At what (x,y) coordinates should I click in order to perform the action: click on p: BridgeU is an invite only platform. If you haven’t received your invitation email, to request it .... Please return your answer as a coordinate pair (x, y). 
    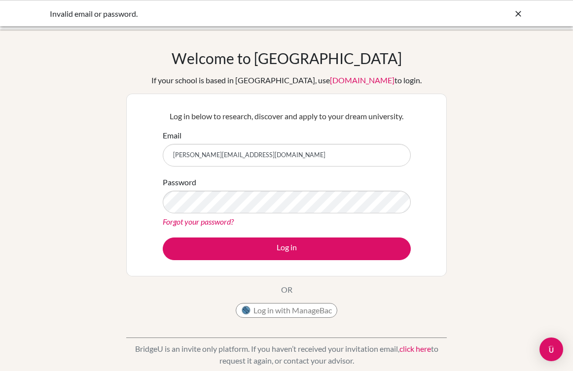
    Looking at the image, I should click on (286, 355).